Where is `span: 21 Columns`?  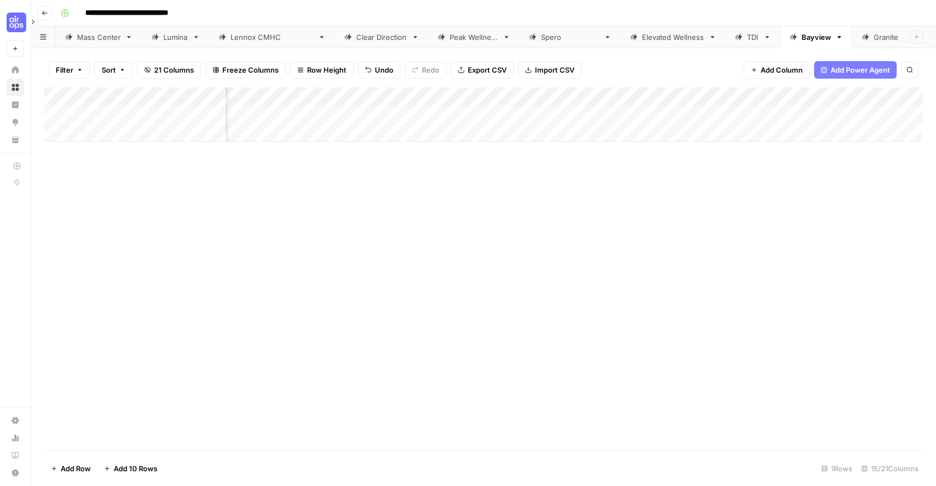 span: 21 Columns is located at coordinates (174, 70).